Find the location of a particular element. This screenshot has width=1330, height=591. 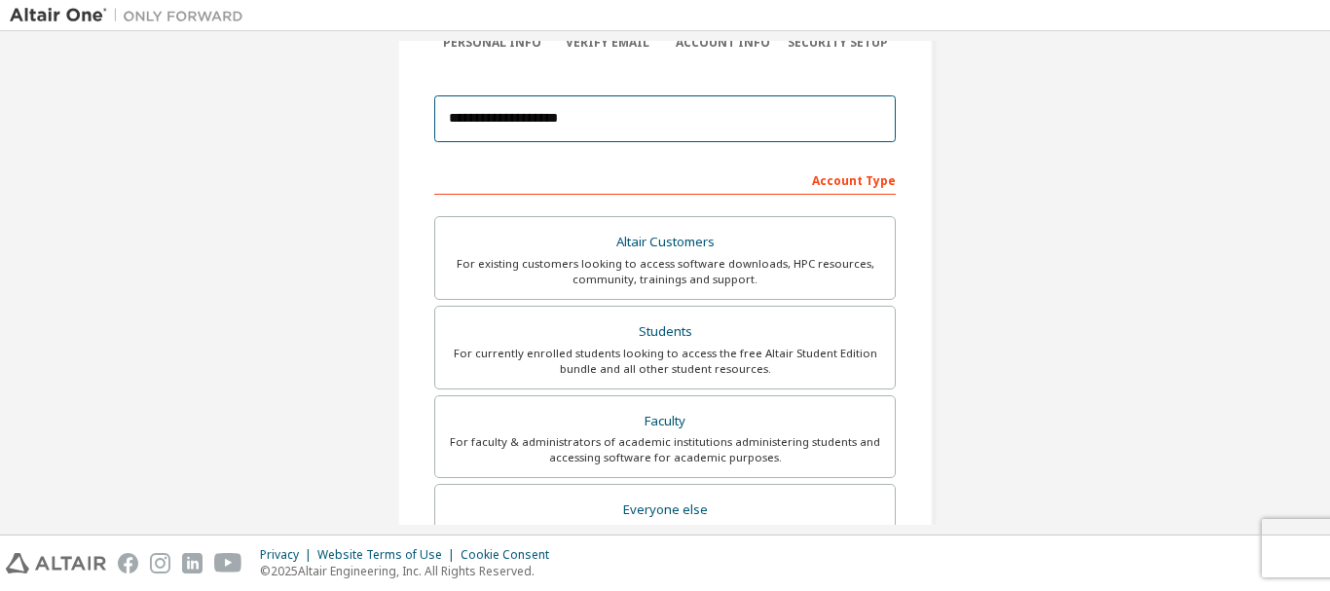

div: Account Info is located at coordinates (723, 43).